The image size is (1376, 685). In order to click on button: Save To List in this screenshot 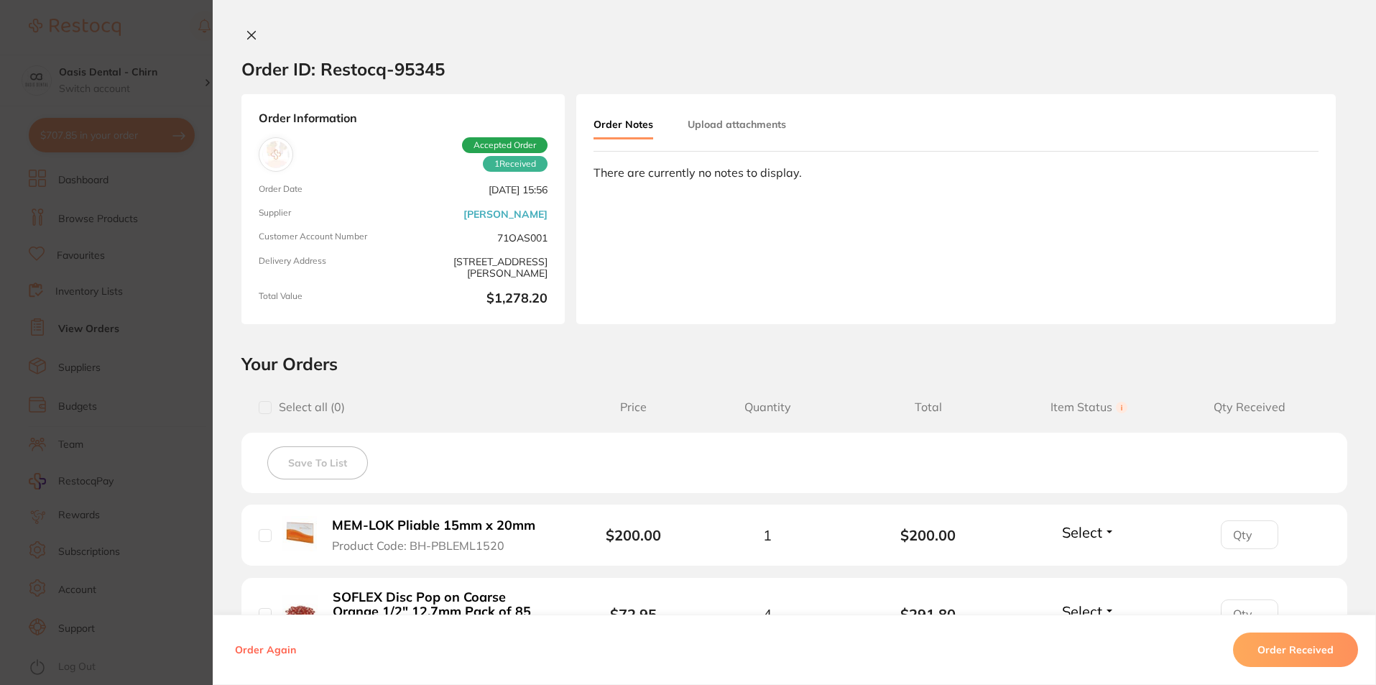, I will do `click(318, 463)`.